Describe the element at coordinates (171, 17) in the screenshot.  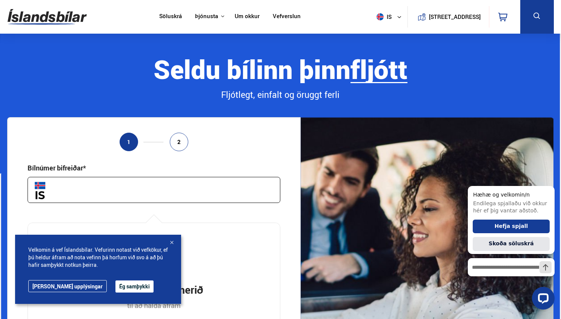
I see `a: Söluskrá` at that location.